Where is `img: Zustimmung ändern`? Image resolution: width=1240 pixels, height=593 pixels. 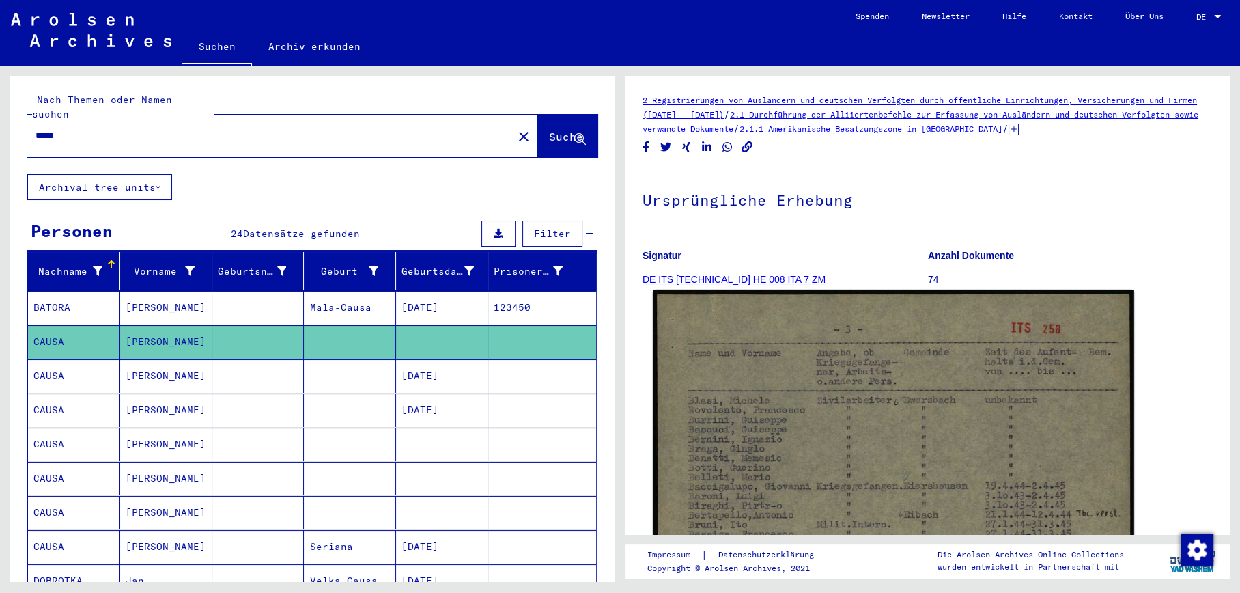
img: Zustimmung ändern is located at coordinates (1197, 550).